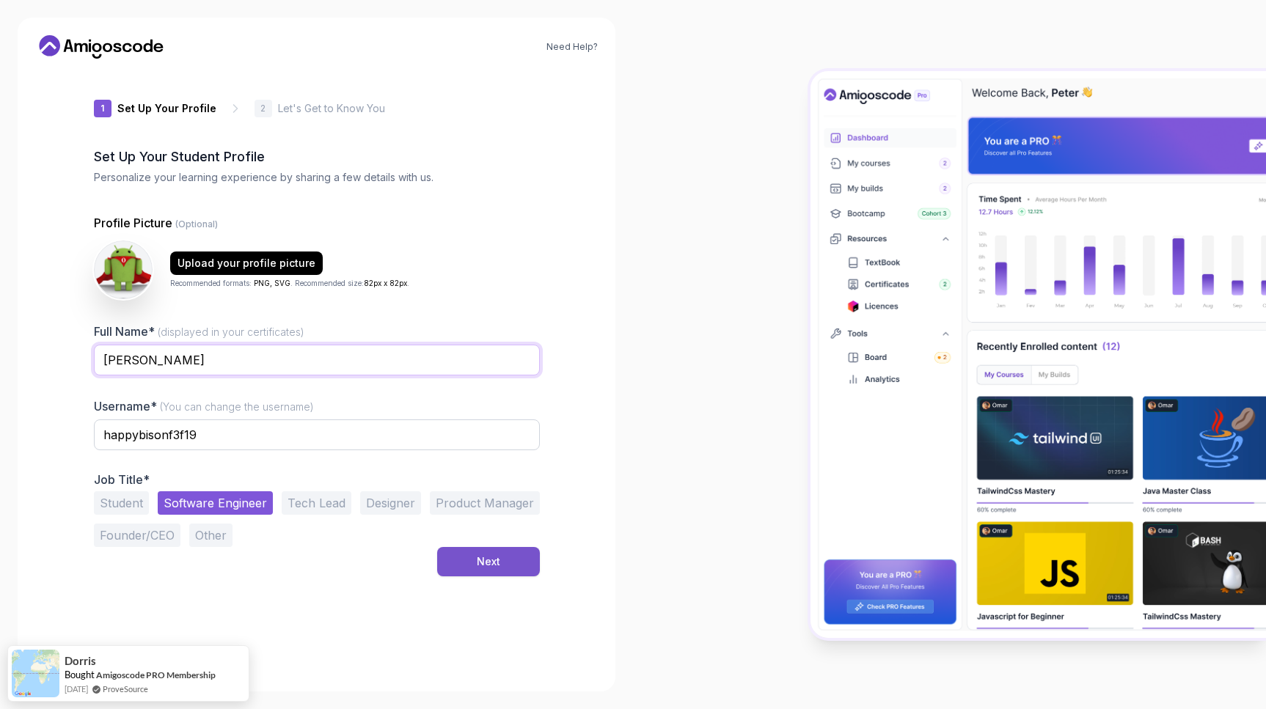 The width and height of the screenshot is (1266, 709). What do you see at coordinates (79, 675) in the screenshot?
I see `span: Bought` at bounding box center [79, 675].